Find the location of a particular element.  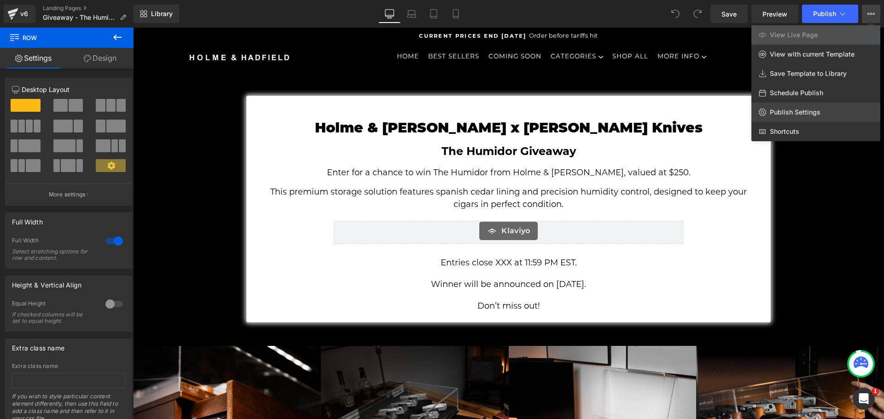

p: More settings is located at coordinates (67, 195).